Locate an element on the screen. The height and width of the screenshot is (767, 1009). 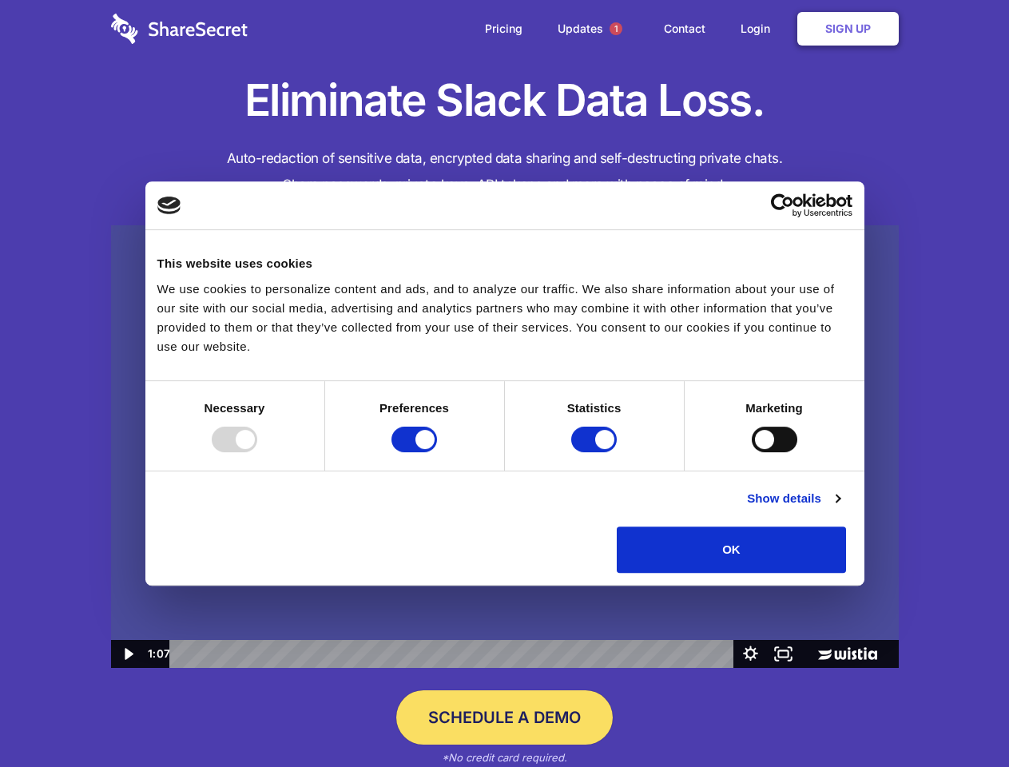
a: Sign Up is located at coordinates (848, 29).